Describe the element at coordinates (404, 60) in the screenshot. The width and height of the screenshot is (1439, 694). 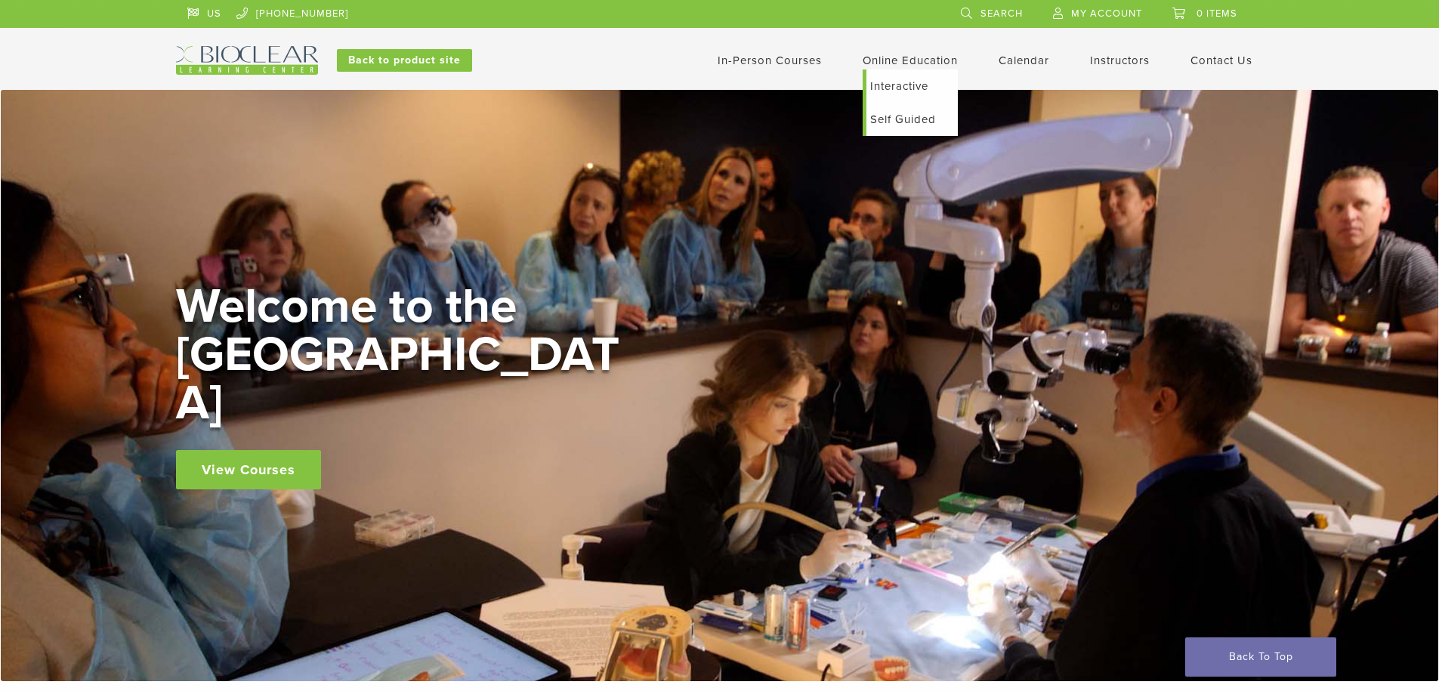
I see `a: Back to product site` at that location.